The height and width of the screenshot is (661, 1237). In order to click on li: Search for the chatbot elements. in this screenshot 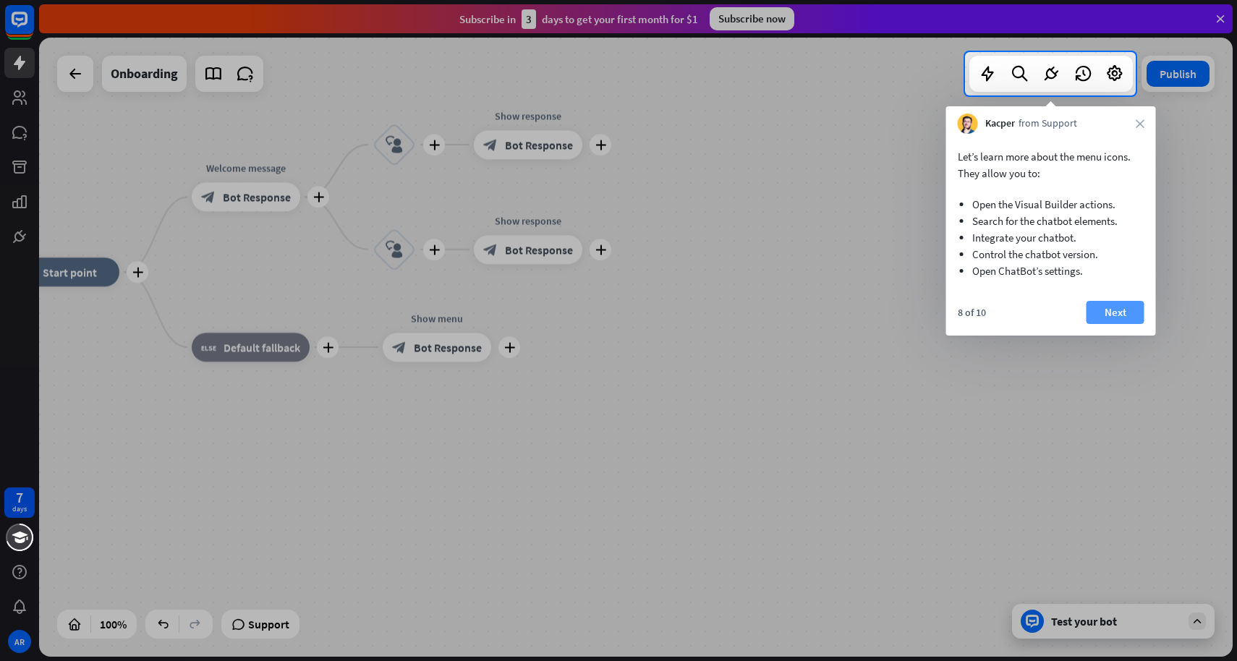, I will do `click(1051, 221)`.